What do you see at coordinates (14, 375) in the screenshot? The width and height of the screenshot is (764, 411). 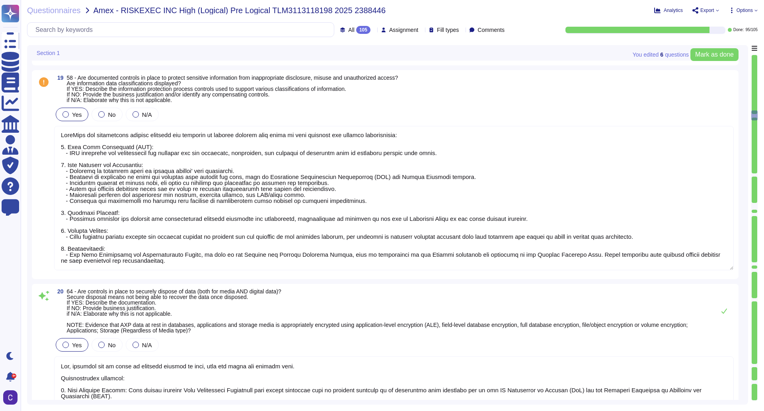 I see `div: 9+` at bounding box center [14, 375].